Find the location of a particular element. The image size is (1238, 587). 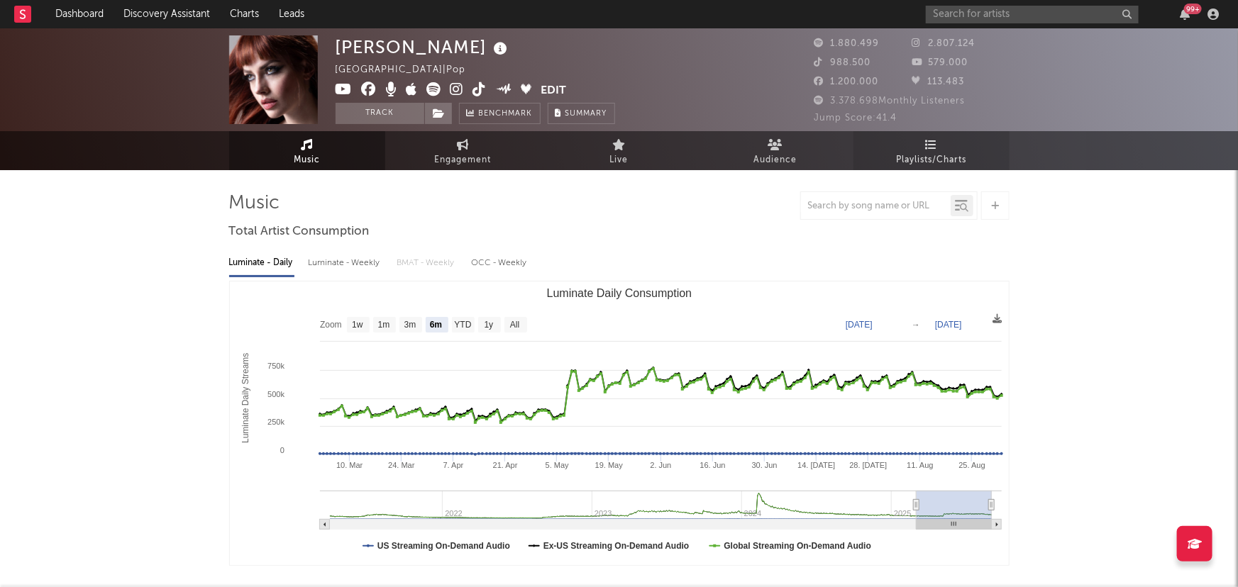

text: 1y is located at coordinates (488, 326).